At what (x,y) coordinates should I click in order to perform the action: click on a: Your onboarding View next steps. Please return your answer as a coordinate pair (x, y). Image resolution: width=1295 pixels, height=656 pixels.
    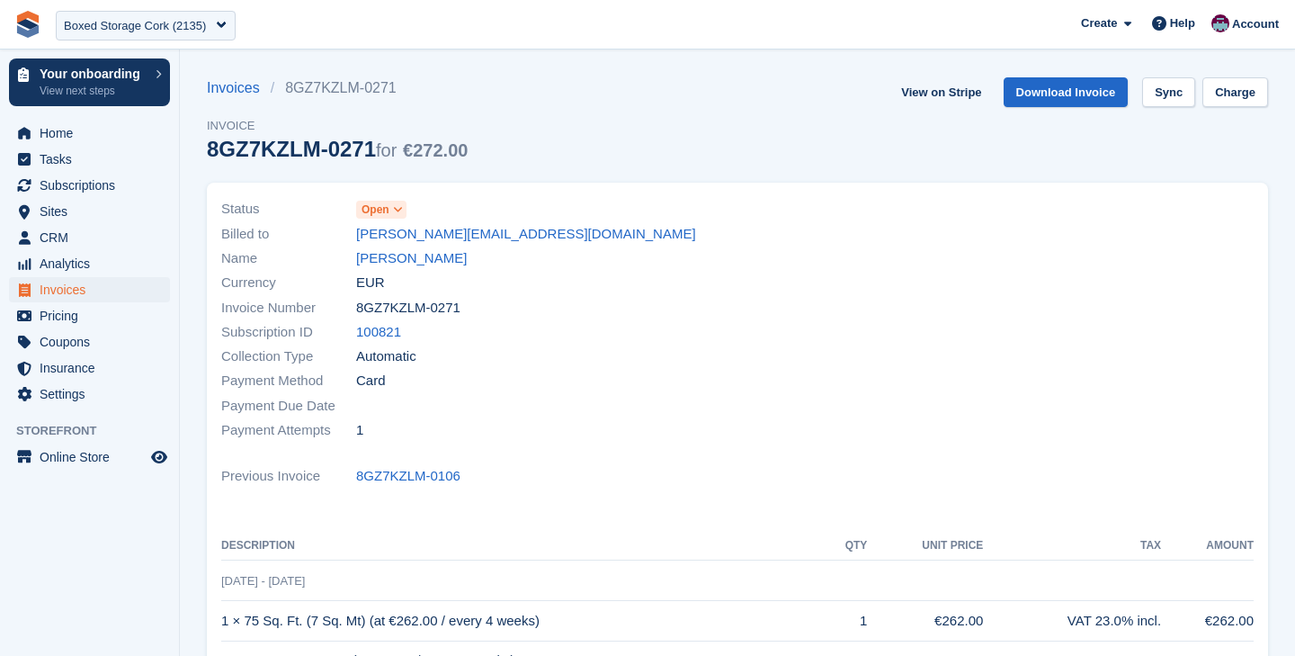
    Looking at the image, I should click on (89, 82).